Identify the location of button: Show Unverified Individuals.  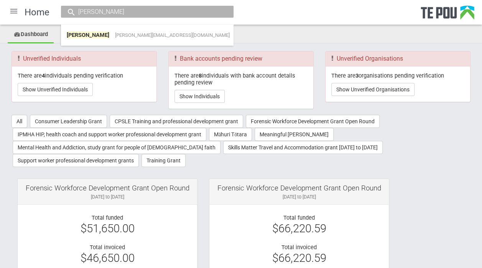
(55, 89).